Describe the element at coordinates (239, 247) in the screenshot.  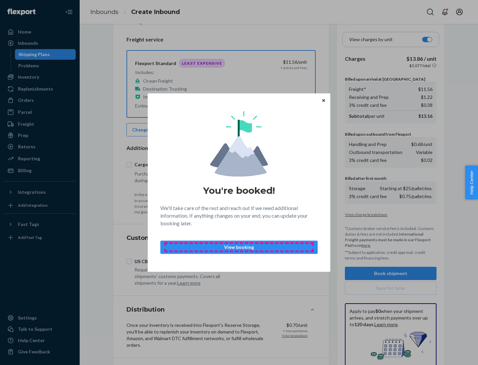
I see `button: View booking` at that location.